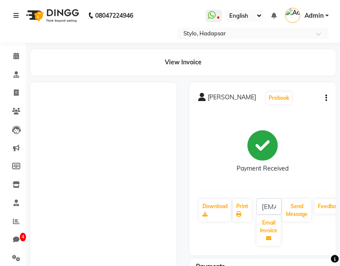 Image resolution: width=340 pixels, height=266 pixels. Describe the element at coordinates (268, 231) in the screenshot. I see `button: Email Invoice` at that location.